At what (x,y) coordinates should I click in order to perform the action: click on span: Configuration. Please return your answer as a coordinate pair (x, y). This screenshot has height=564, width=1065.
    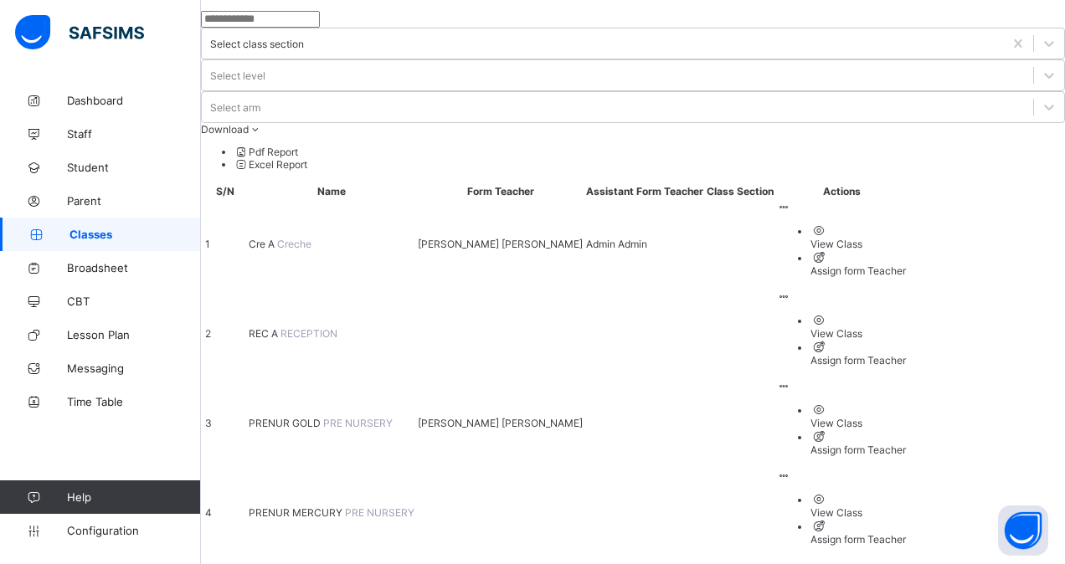
    Looking at the image, I should click on (133, 531).